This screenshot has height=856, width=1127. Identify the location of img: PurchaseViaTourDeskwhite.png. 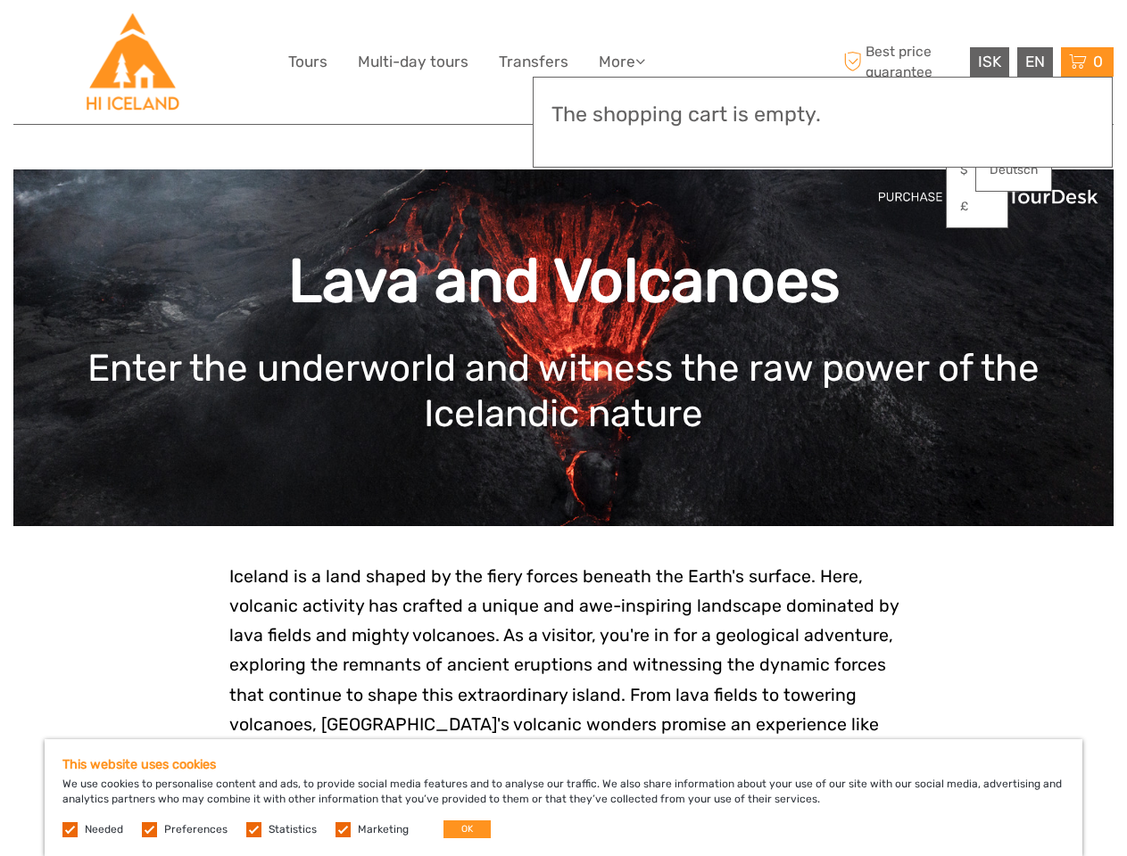
(989, 196).